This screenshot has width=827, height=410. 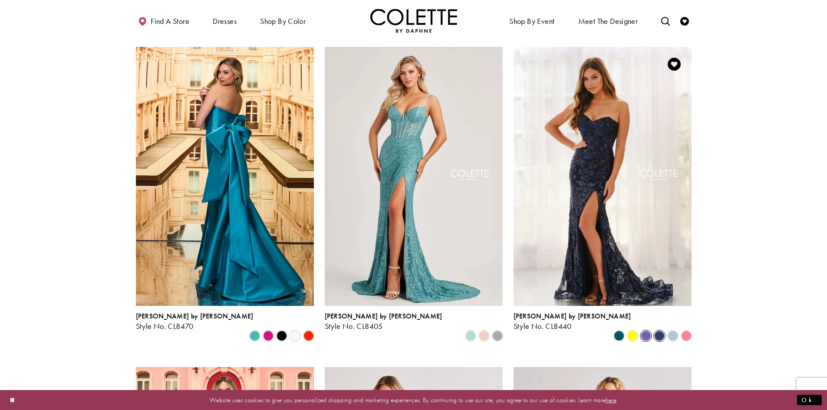 I want to click on div: Colette by Daphne Style No. CL8470, so click(x=194, y=322).